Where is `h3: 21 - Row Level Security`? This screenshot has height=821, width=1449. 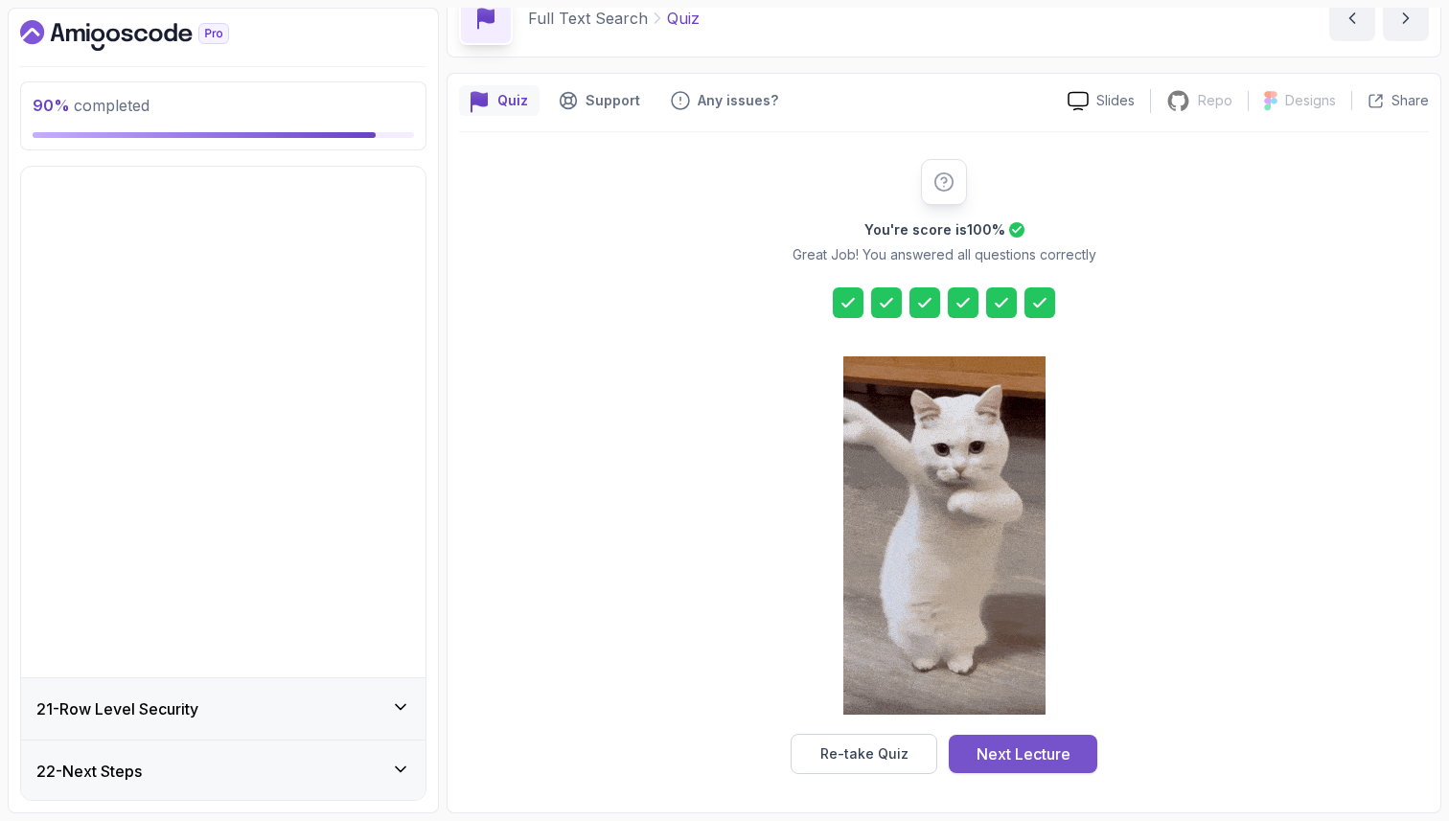 h3: 21 - Row Level Security is located at coordinates (117, 709).